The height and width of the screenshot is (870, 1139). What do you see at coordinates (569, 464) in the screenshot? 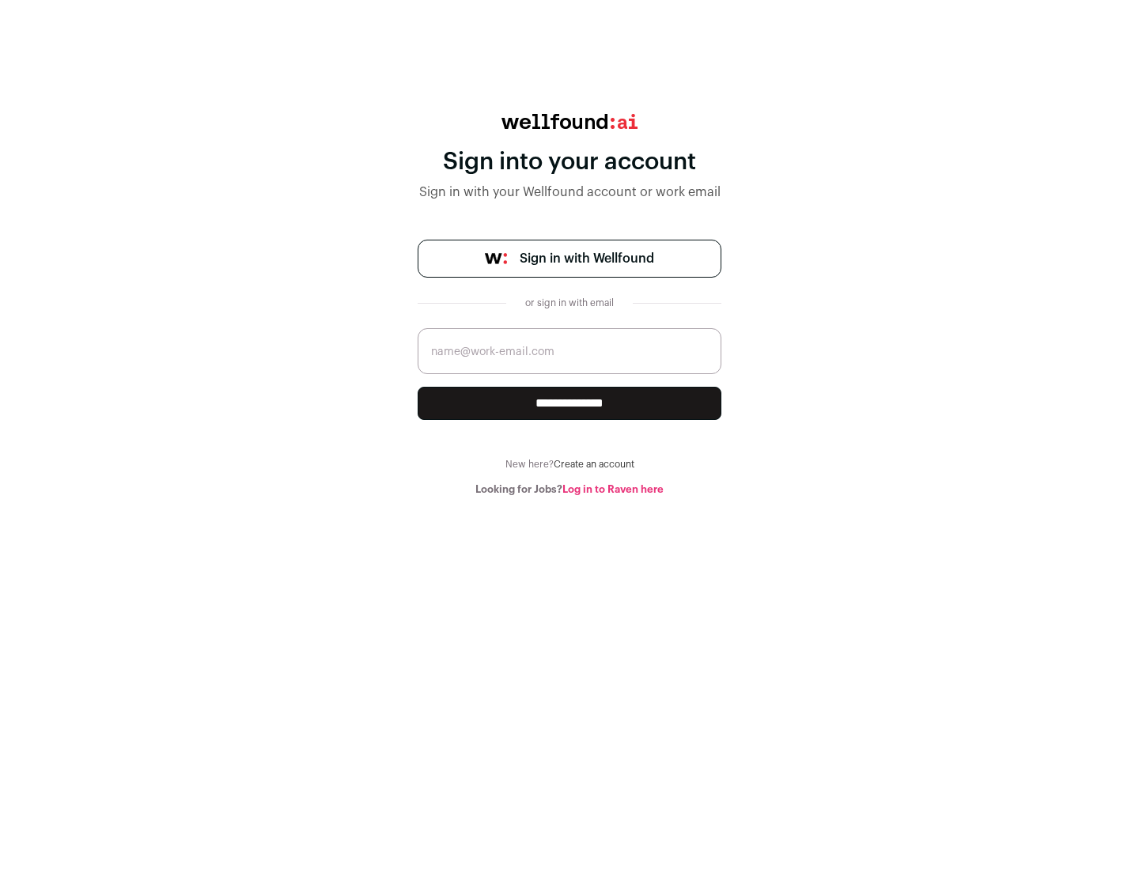
I see `div: New here?` at bounding box center [569, 464].